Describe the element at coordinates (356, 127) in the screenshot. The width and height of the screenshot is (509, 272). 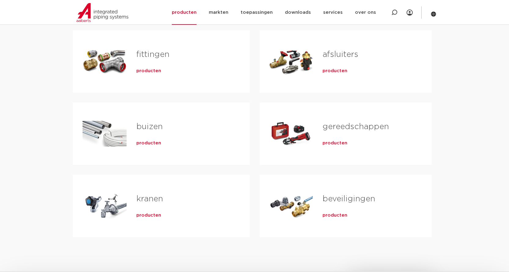
I see `a: gereedschappen` at that location.